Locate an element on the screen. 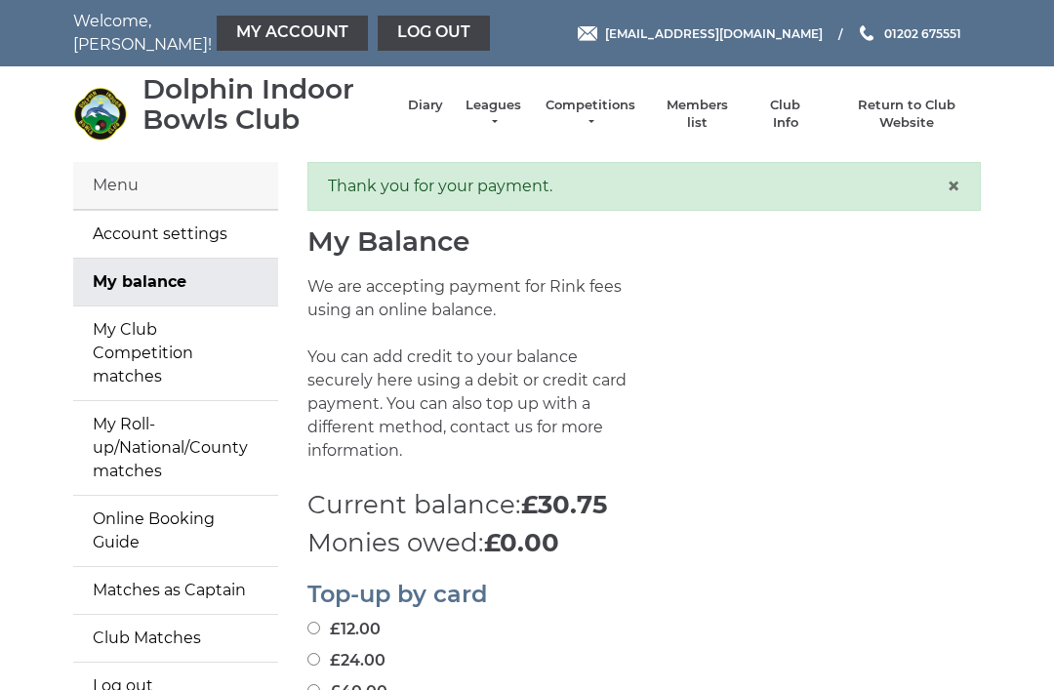 Image resolution: width=1054 pixels, height=690 pixels. label: £24.00 is located at coordinates (346, 661).